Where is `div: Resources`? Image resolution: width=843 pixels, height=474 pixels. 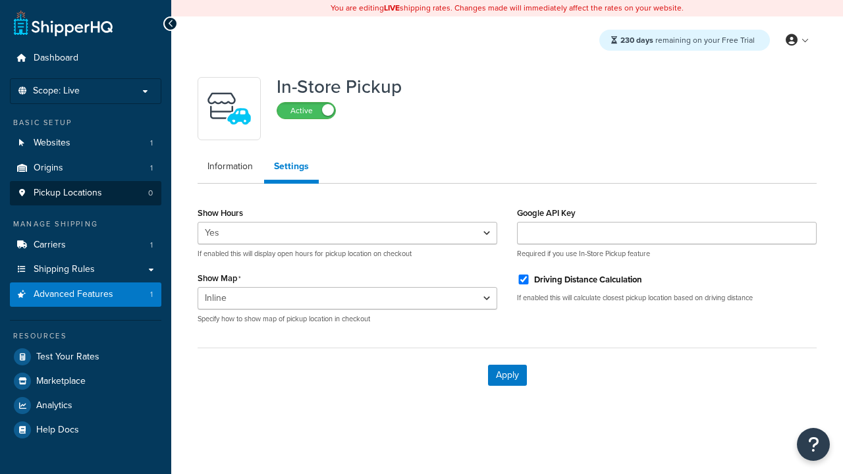 div: Resources is located at coordinates (86, 336).